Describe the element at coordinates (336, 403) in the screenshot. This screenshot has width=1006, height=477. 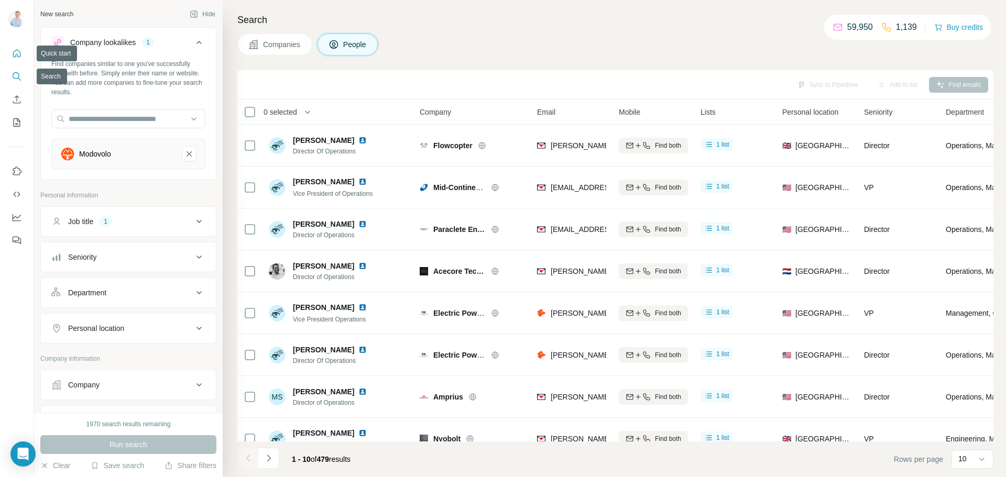
I see `span: Director of Operations` at that location.